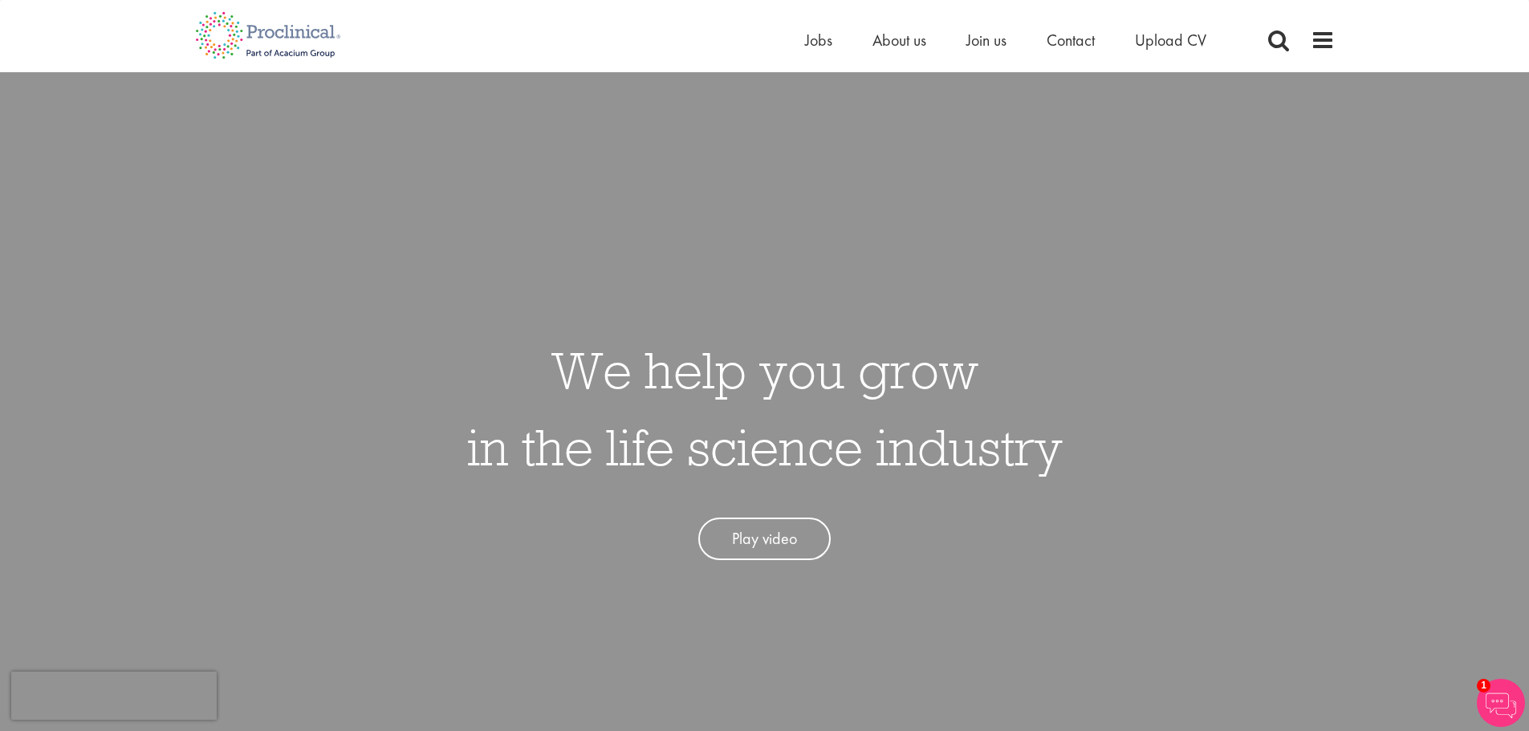 This screenshot has width=1529, height=731. I want to click on a: About us, so click(899, 40).